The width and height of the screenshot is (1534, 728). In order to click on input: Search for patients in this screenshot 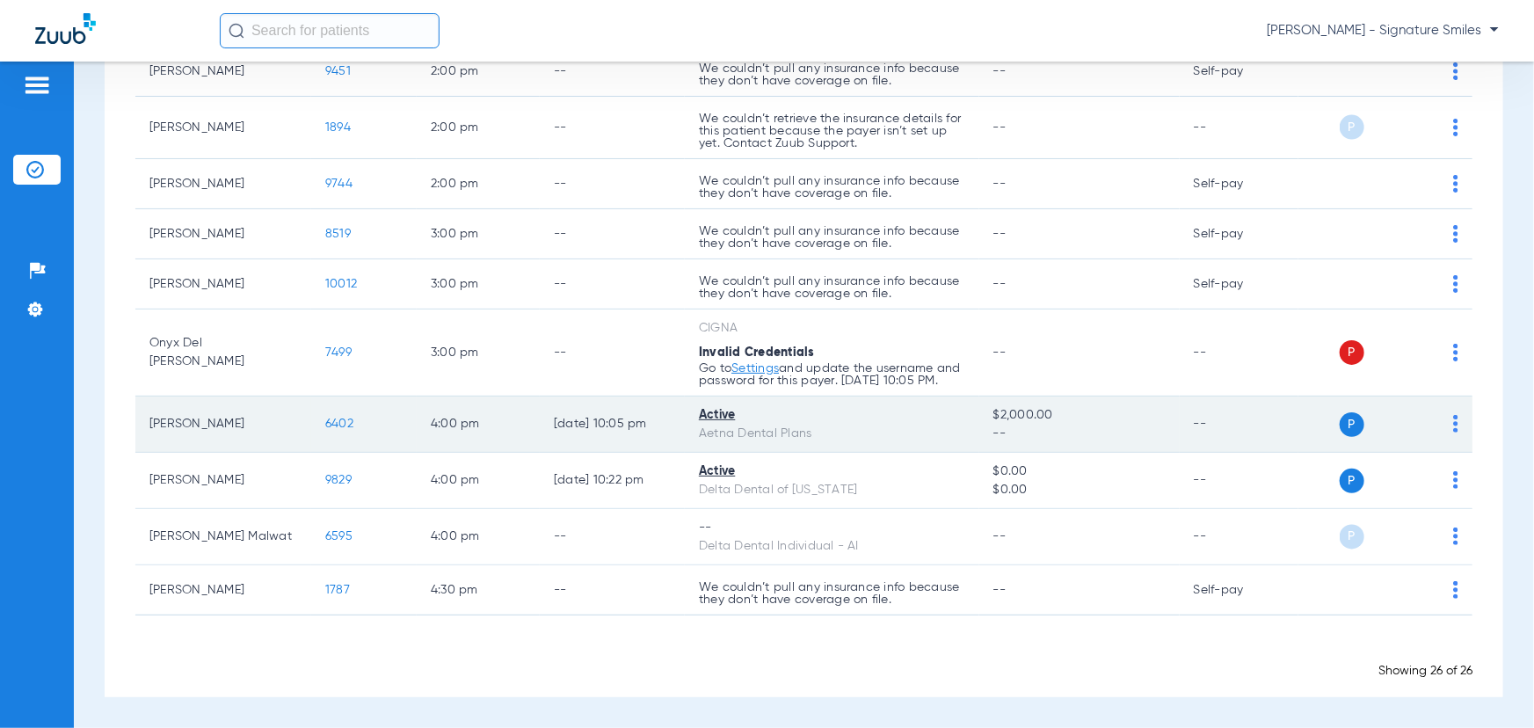, I will do `click(330, 31)`.